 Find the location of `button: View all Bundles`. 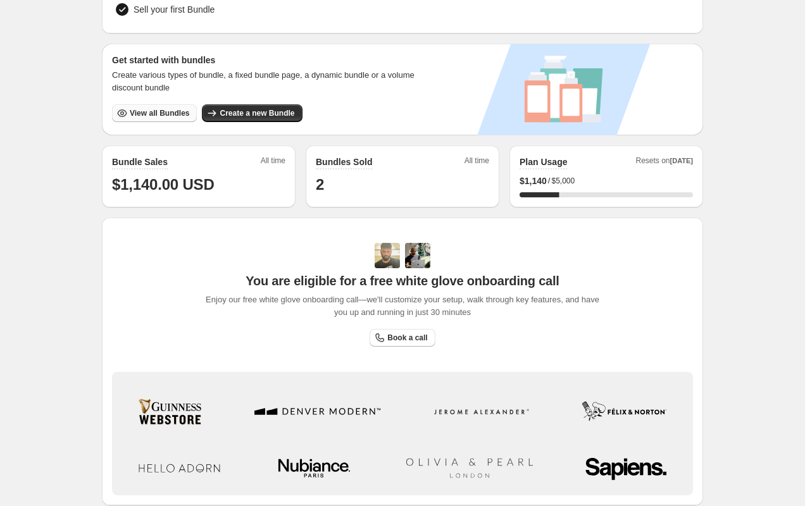

button: View all Bundles is located at coordinates (154, 113).